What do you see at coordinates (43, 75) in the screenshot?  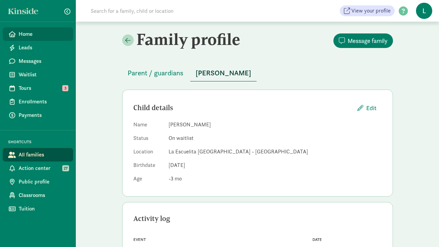 I see `span: Waitlist` at bounding box center [43, 75].